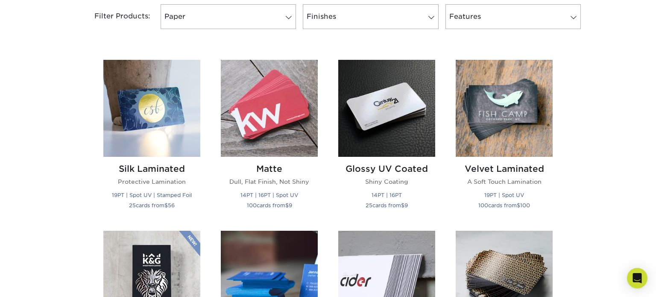 The width and height of the screenshot is (656, 297). Describe the element at coordinates (370, 17) in the screenshot. I see `a: Finishes` at that location.